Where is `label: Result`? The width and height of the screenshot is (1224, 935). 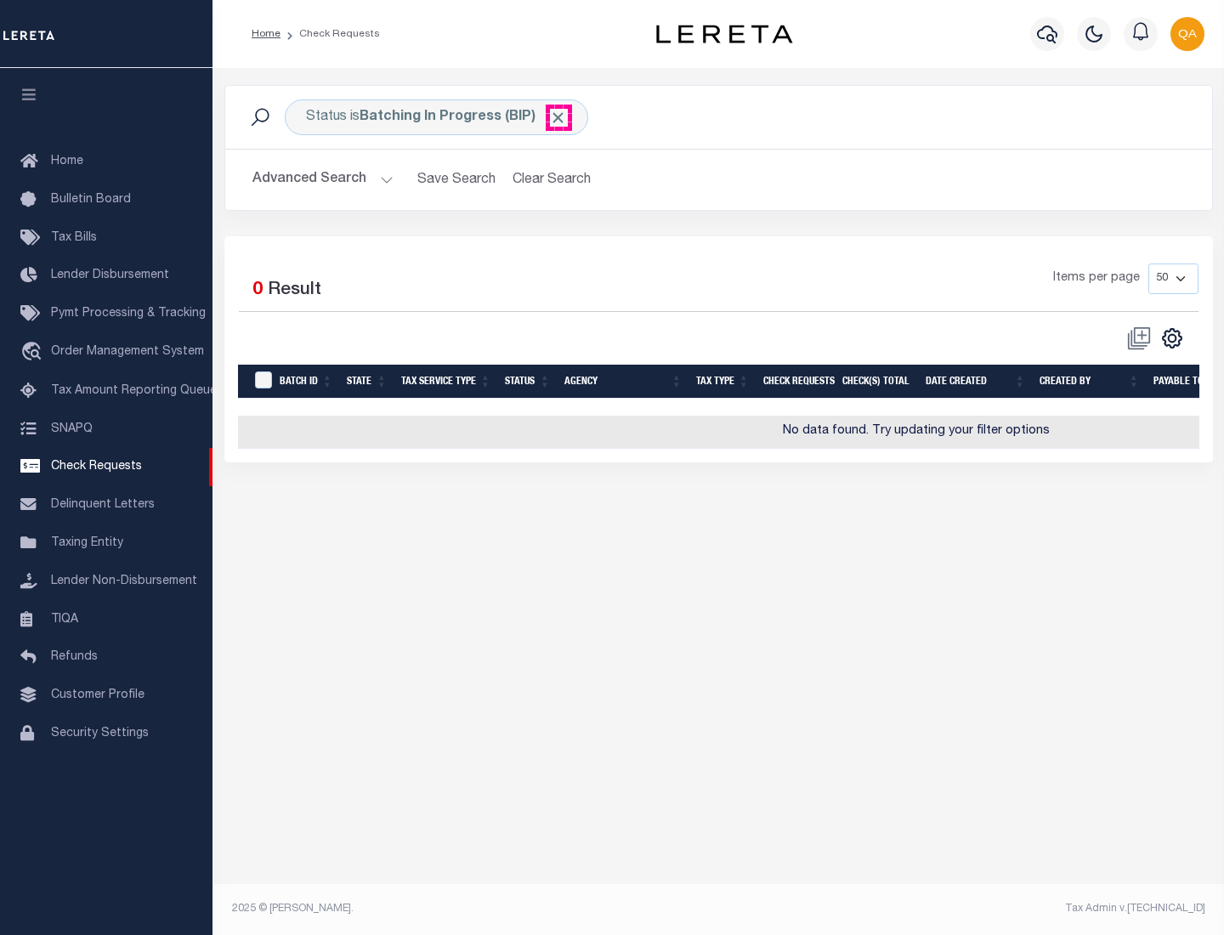 label: Result is located at coordinates (294, 291).